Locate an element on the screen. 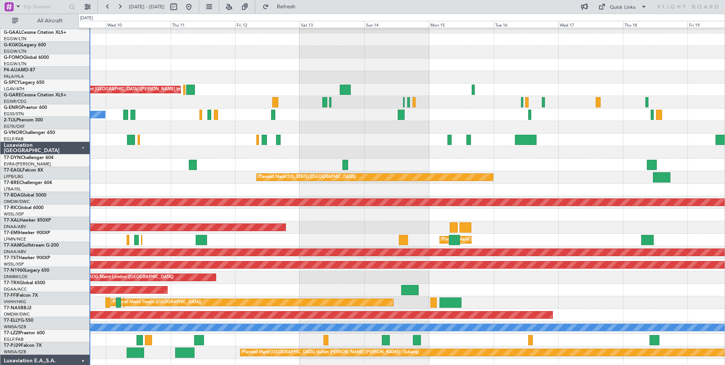 The height and width of the screenshot is (365, 725). span: Refresh is located at coordinates (286, 7).